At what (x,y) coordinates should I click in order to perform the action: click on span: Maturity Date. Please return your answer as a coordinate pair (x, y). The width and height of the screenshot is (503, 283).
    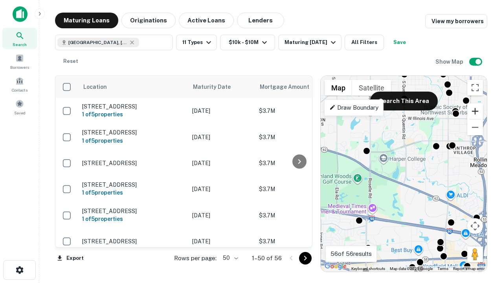
    Looking at the image, I should click on (217, 87).